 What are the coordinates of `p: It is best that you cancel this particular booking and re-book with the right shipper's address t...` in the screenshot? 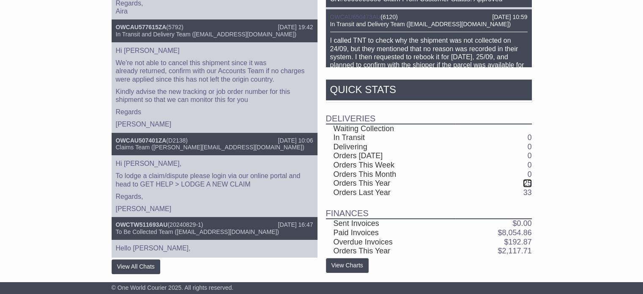 It's located at (214, 264).